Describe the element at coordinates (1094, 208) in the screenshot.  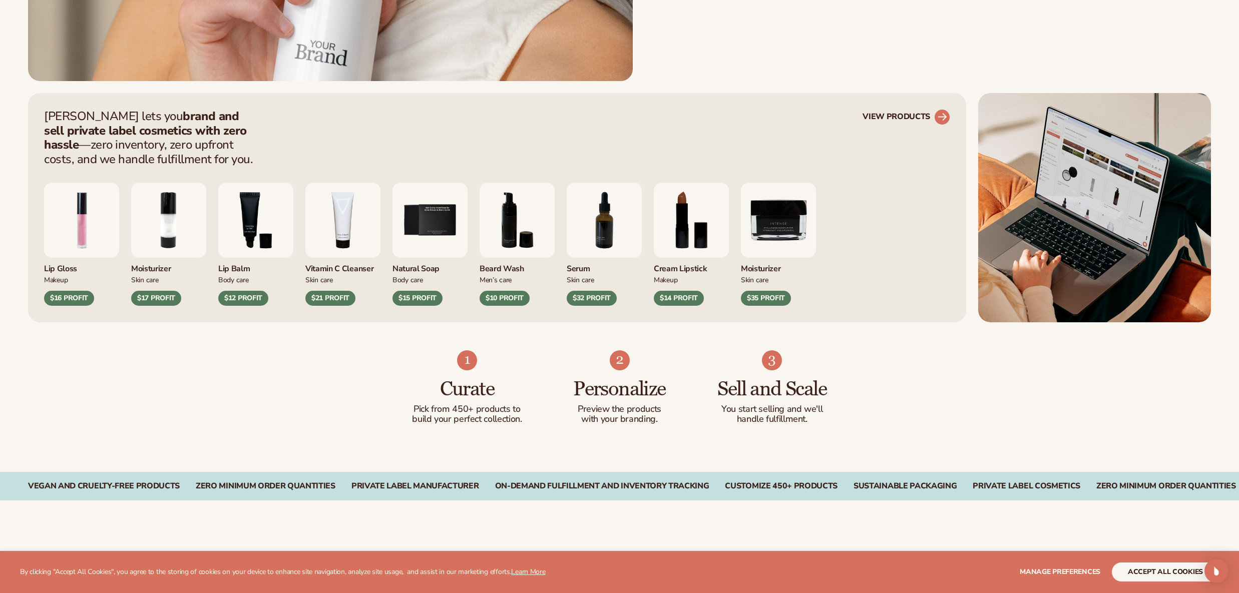
I see `img: Shopify Image 2` at that location.